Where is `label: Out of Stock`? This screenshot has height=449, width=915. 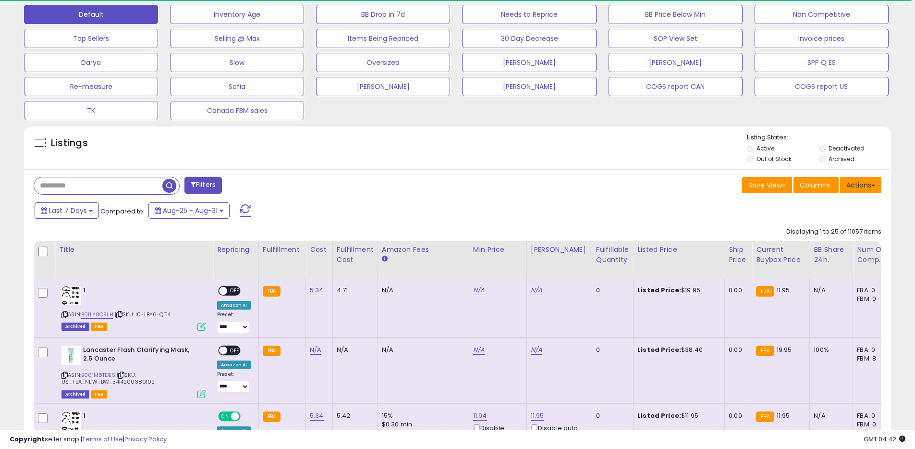
label: Out of Stock is located at coordinates (774, 158).